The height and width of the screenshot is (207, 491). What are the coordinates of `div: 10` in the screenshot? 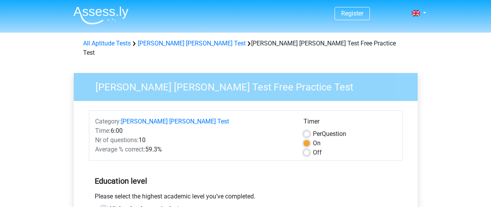 It's located at (193, 140).